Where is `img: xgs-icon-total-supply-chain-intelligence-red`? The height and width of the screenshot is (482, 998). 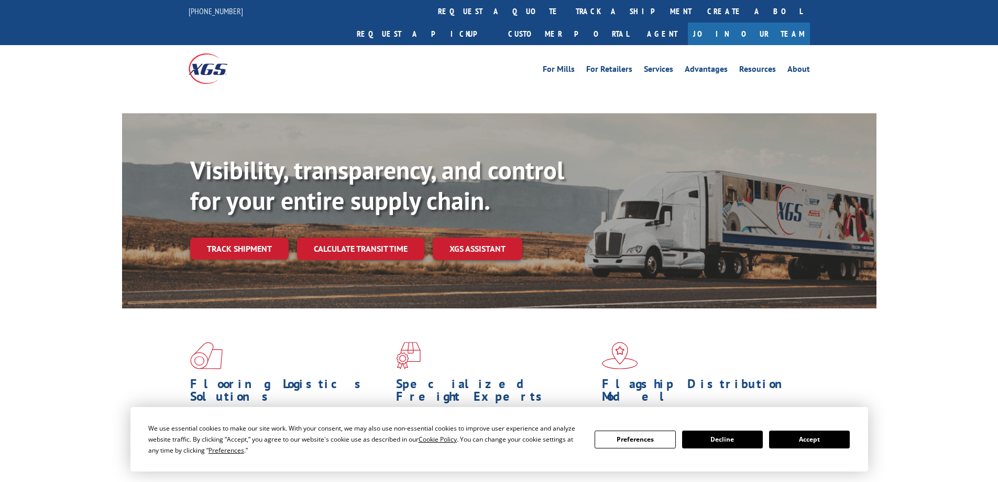 img: xgs-icon-total-supply-chain-intelligence-red is located at coordinates (206, 355).